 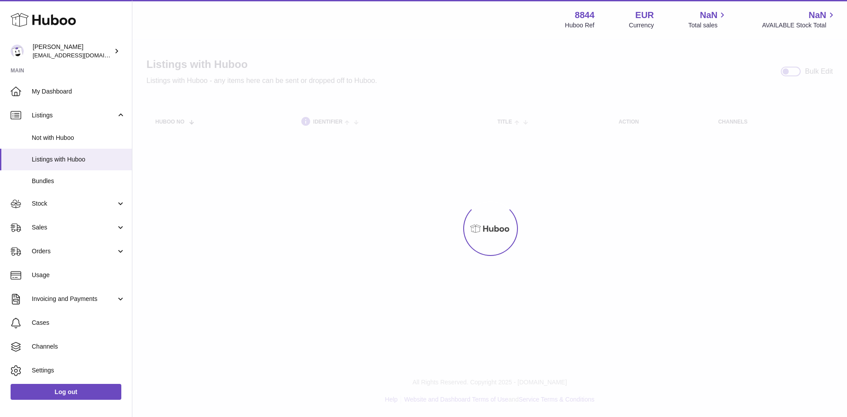 I want to click on span: Cases, so click(x=79, y=322).